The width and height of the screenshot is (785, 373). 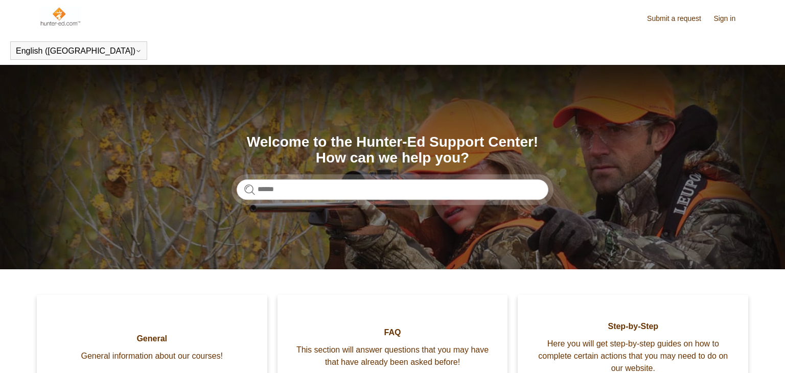 I want to click on span: FAQ, so click(x=392, y=333).